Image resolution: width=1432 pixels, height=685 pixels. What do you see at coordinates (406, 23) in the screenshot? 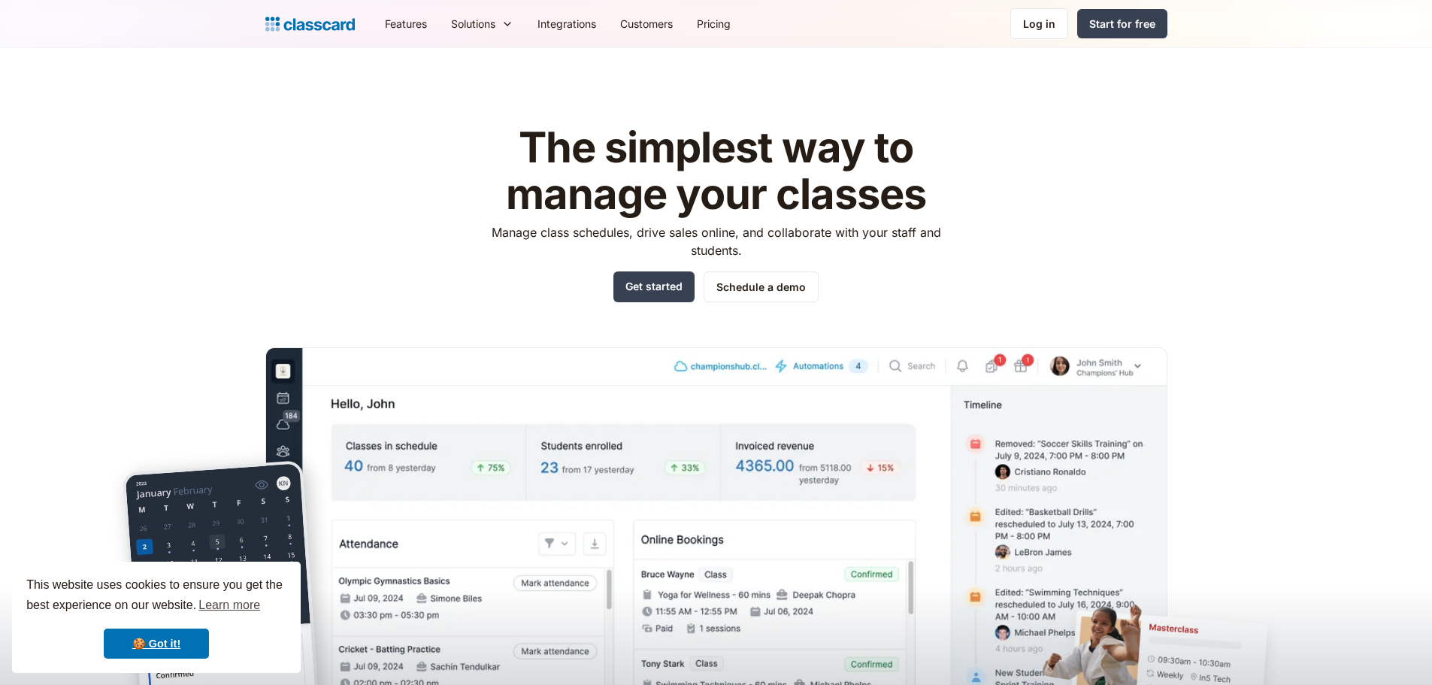
I see `a: Features` at bounding box center [406, 23].